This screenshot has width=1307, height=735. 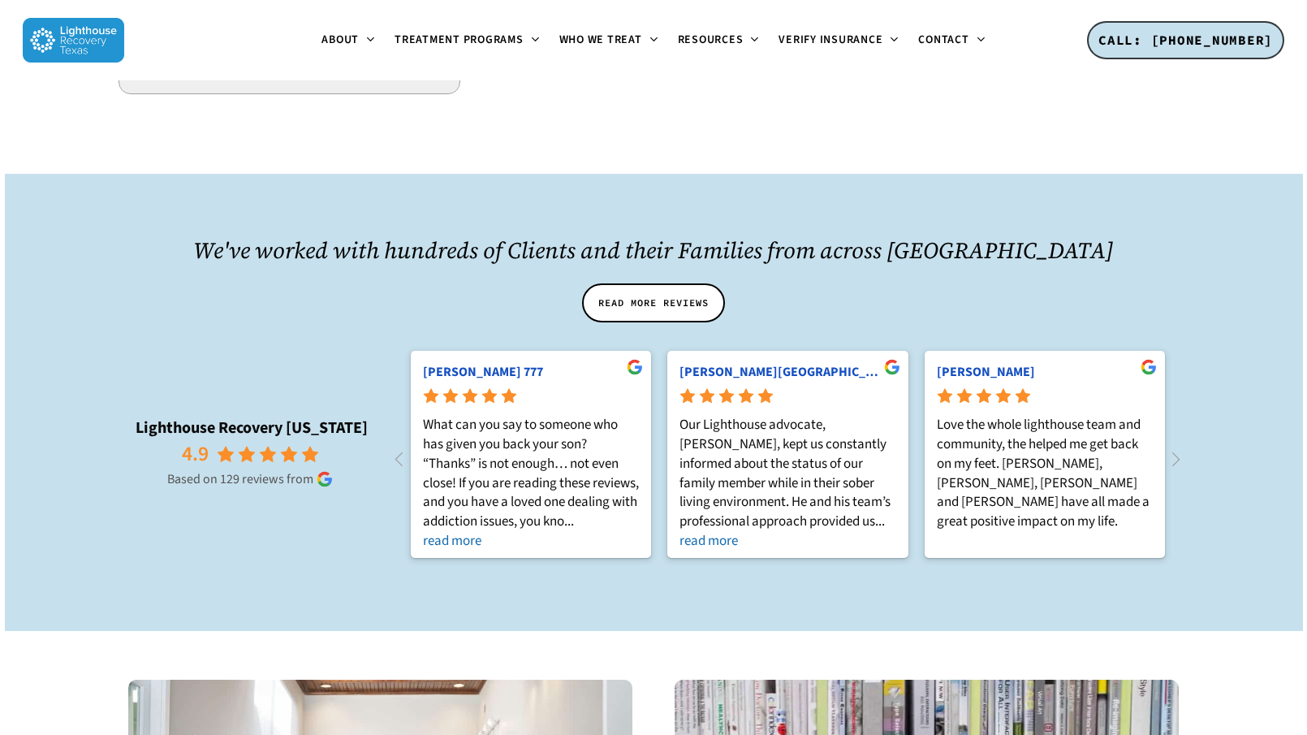 I want to click on a: Verify Insurance, so click(x=839, y=41).